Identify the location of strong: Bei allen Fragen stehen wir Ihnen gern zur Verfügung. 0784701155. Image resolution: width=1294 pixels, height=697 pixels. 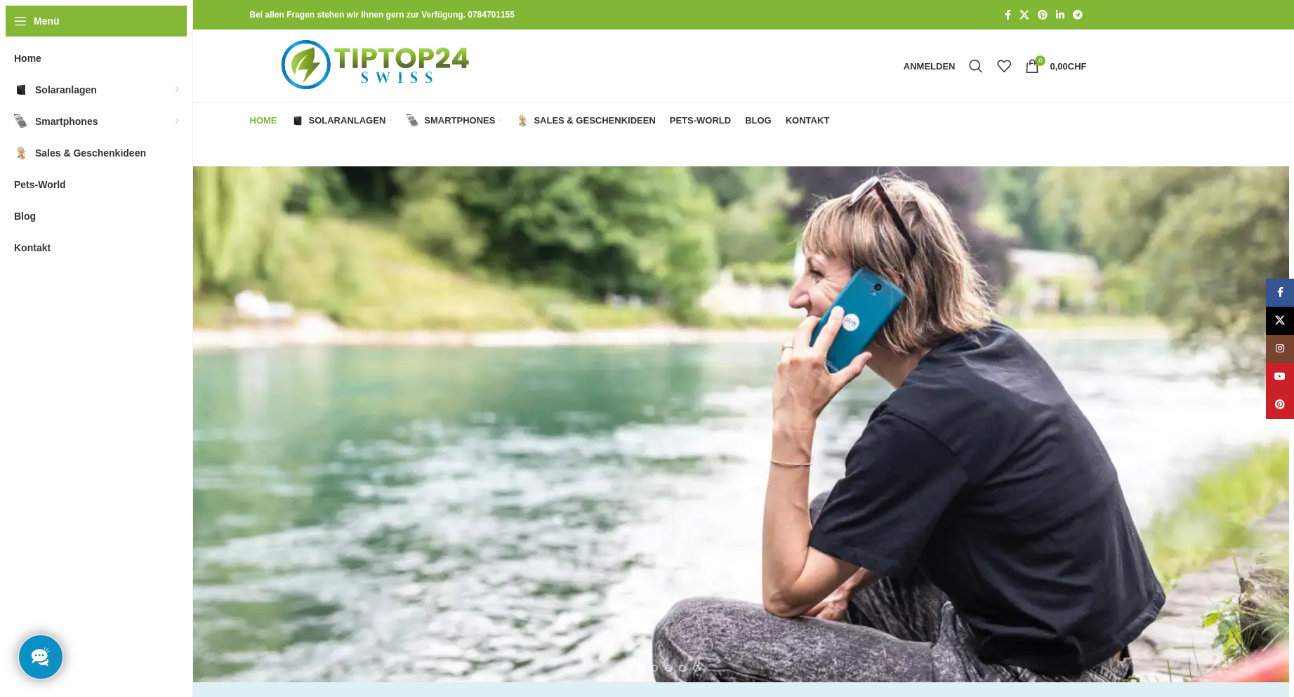
(382, 15).